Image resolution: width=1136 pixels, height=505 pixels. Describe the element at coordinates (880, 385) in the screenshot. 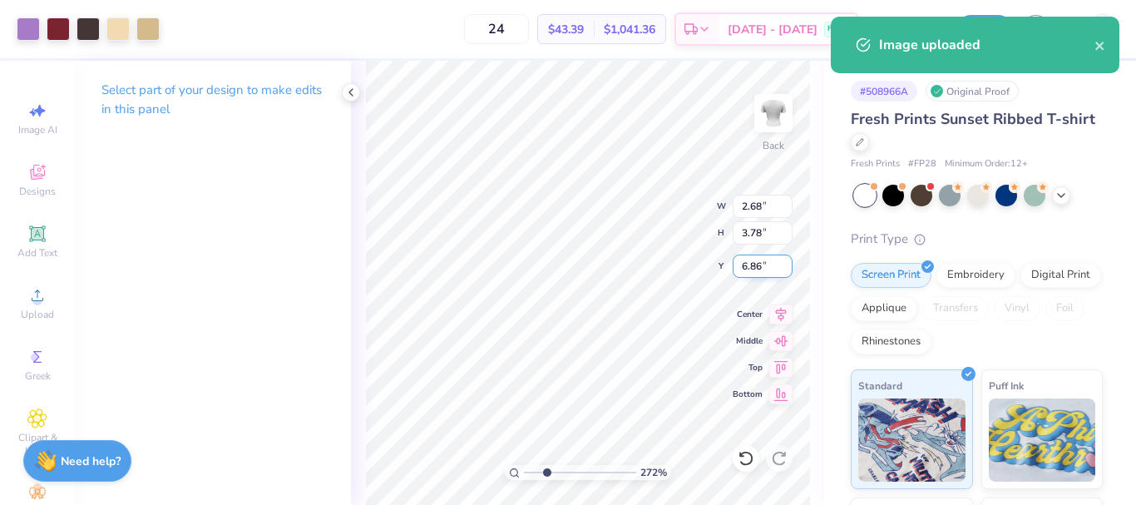

I see `span: Standard` at that location.